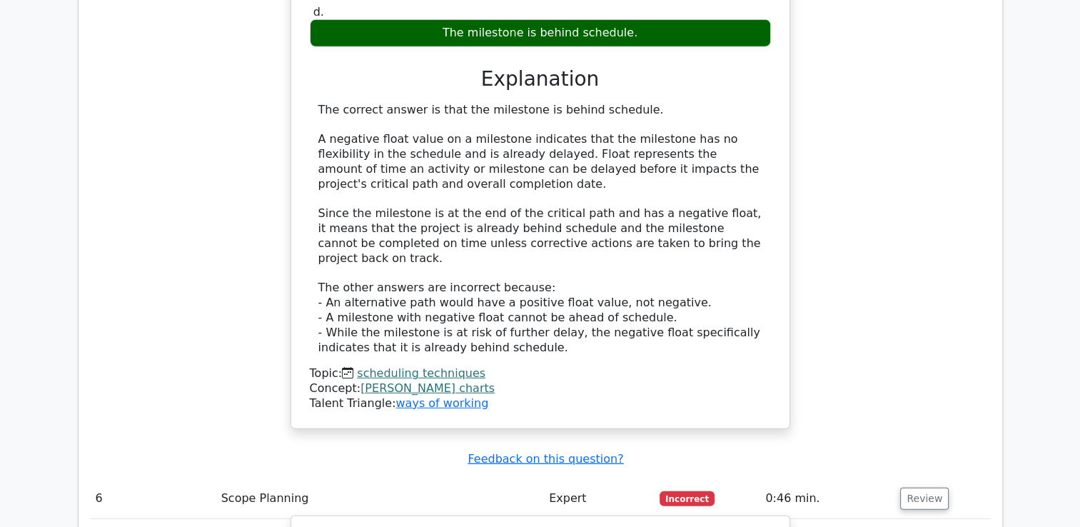 The image size is (1080, 527). Describe the element at coordinates (598, 498) in the screenshot. I see `td: Expert` at that location.